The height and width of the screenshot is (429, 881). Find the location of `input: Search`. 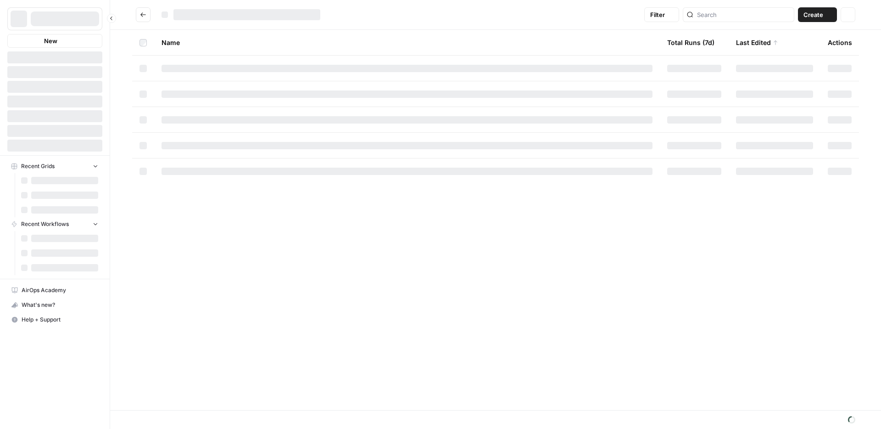

input: Search is located at coordinates (744, 15).